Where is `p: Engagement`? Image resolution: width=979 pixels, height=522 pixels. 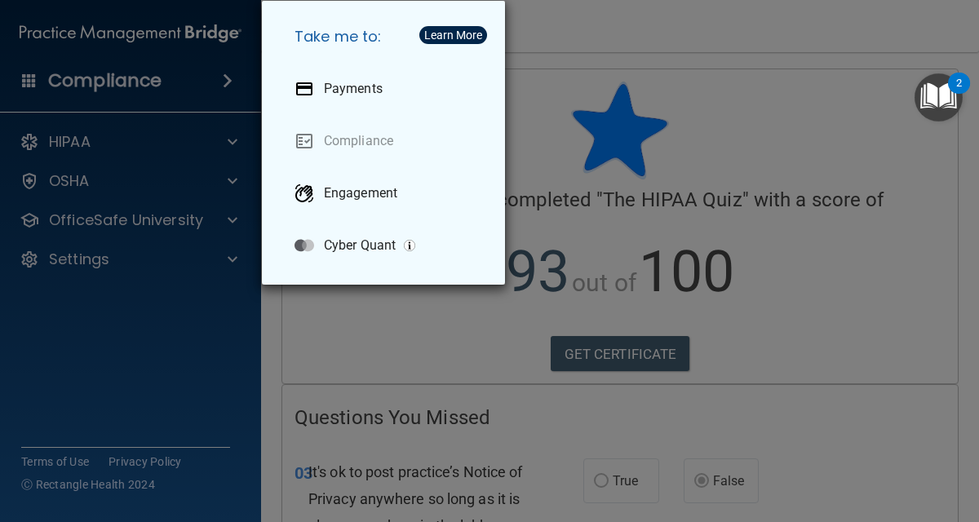
p: Engagement is located at coordinates (361, 193).